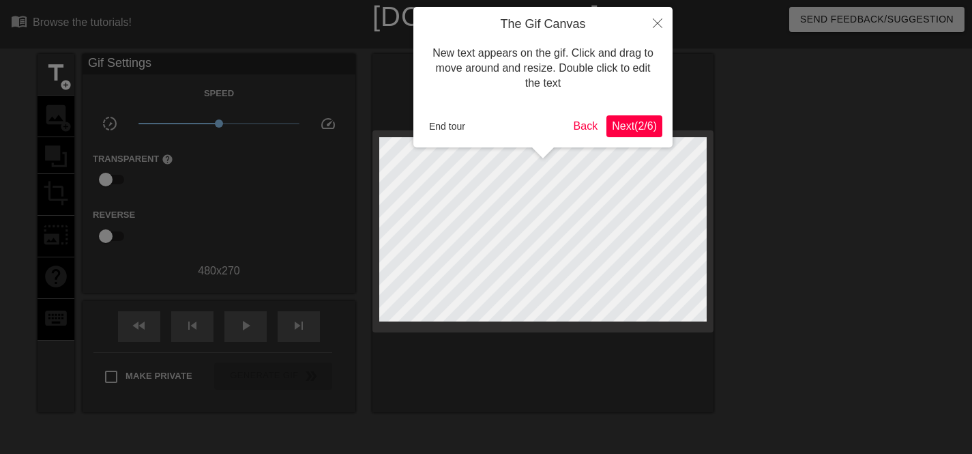  I want to click on span: Next ( 2 / 6 ), so click(634, 126).